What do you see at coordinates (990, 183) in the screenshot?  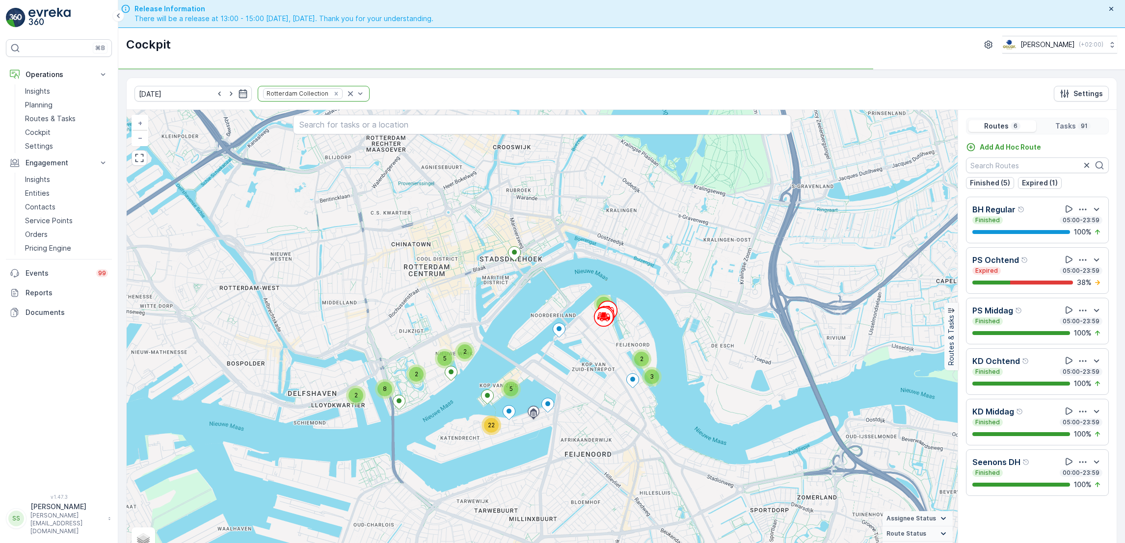 I see `p: Finished (5)` at bounding box center [990, 183].